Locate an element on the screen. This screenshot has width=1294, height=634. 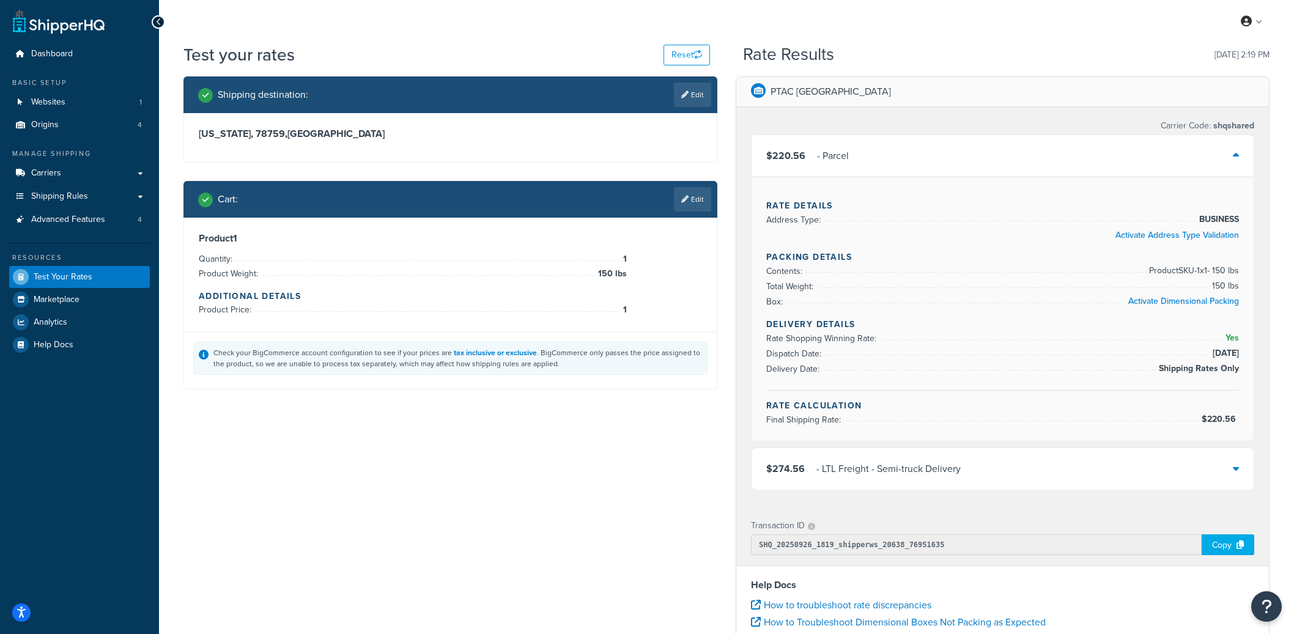
span: Analytics is located at coordinates (50, 322).